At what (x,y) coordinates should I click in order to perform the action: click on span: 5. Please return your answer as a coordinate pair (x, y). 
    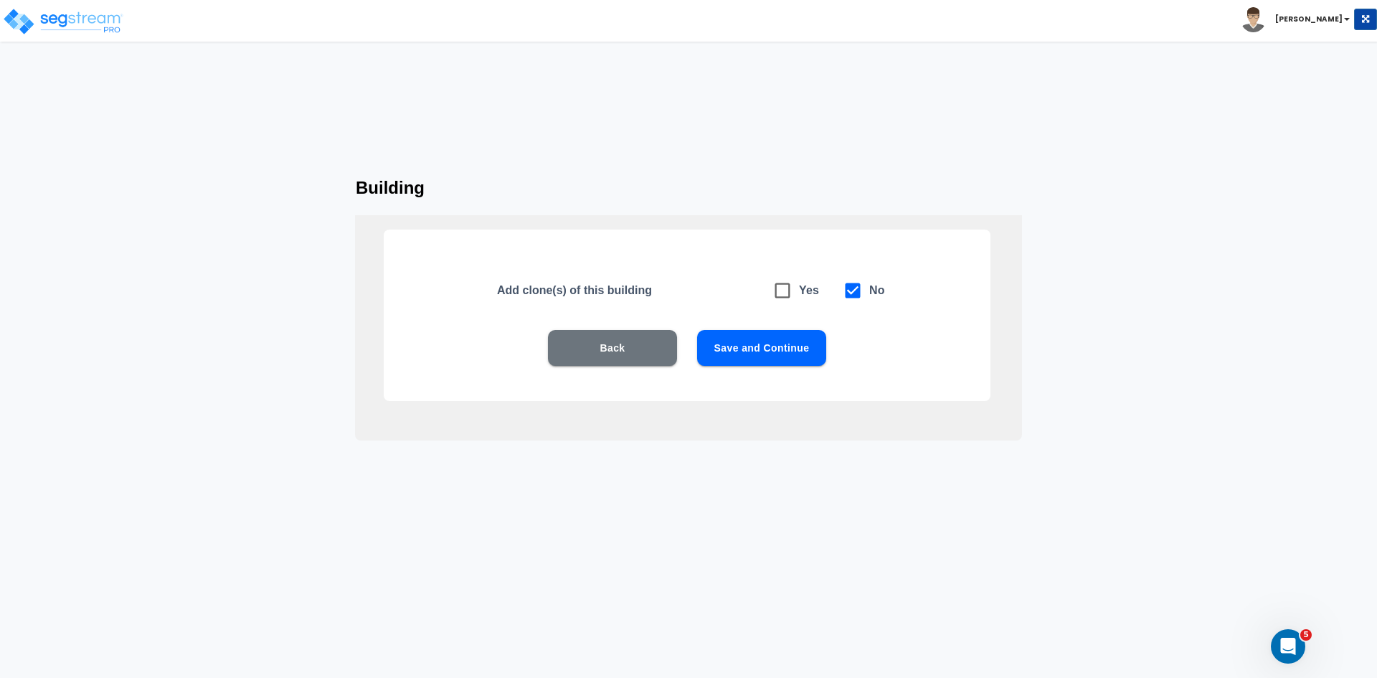
    Looking at the image, I should click on (1306, 635).